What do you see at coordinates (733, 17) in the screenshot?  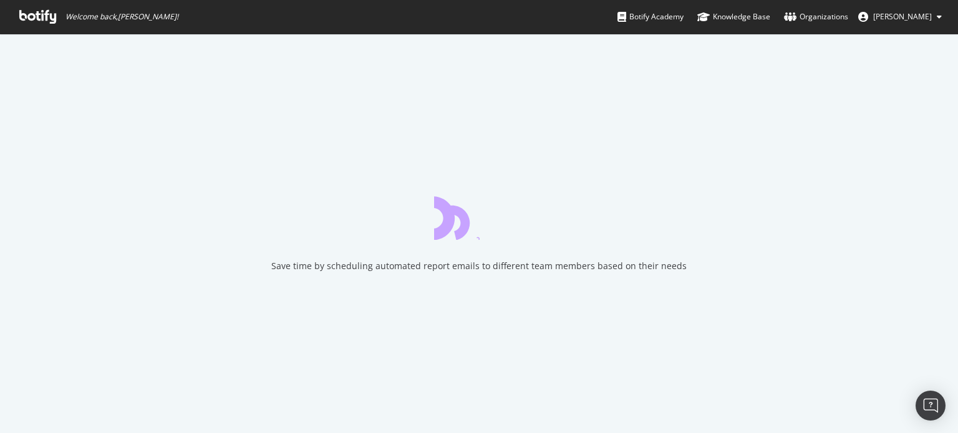 I see `div: Knowledge Base` at bounding box center [733, 17].